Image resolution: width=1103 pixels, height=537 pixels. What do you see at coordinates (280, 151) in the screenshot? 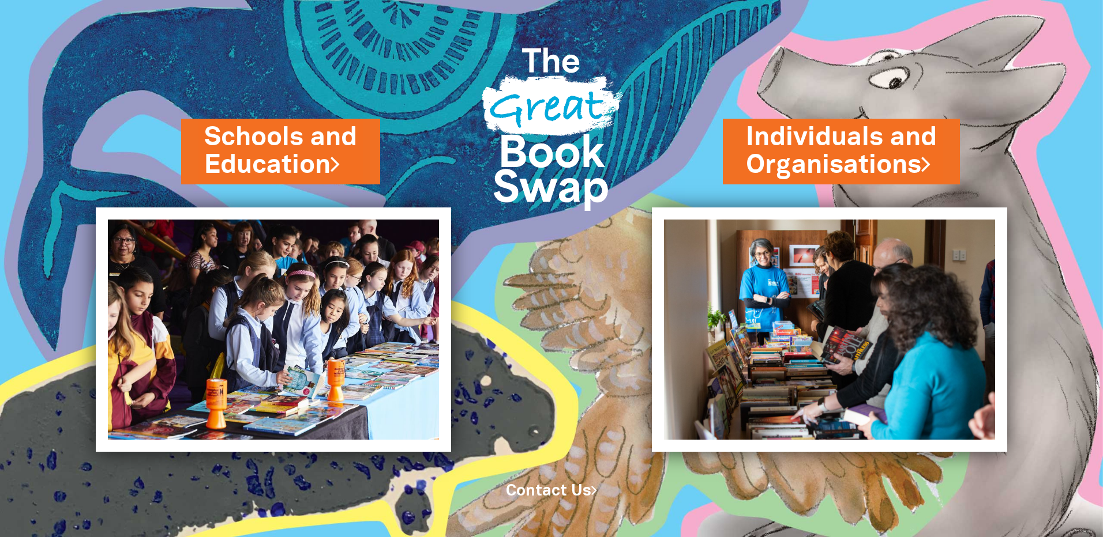
I see `a: Schools andEducation` at bounding box center [280, 151].